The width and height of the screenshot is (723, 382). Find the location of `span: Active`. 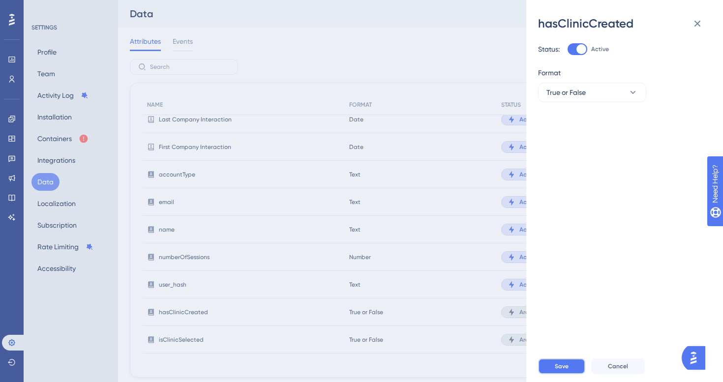

span: Active is located at coordinates (600, 49).